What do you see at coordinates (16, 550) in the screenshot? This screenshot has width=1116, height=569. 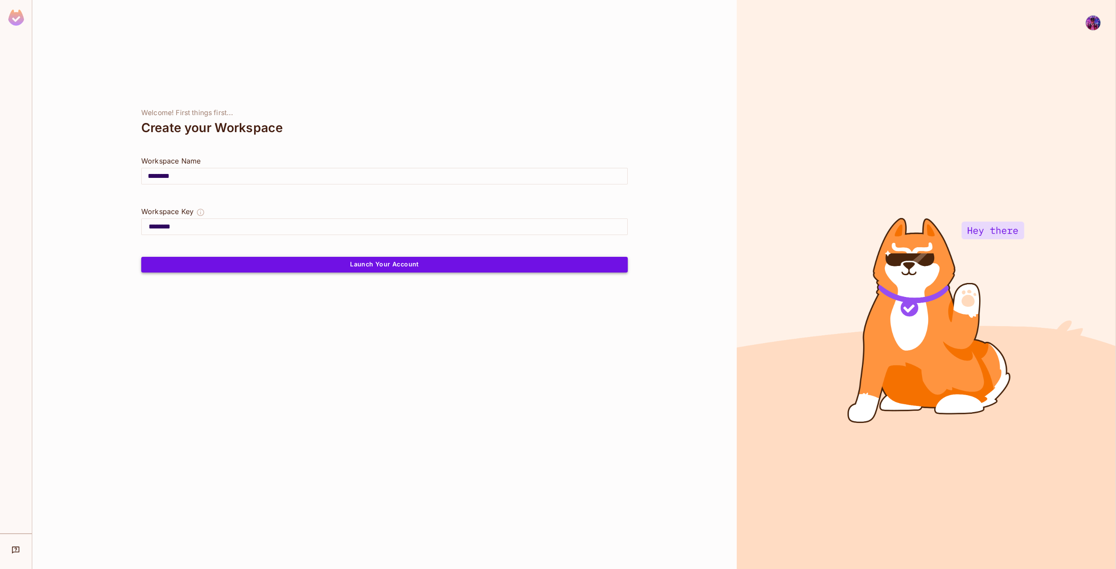 I see `div: Help & Updates` at bounding box center [16, 550].